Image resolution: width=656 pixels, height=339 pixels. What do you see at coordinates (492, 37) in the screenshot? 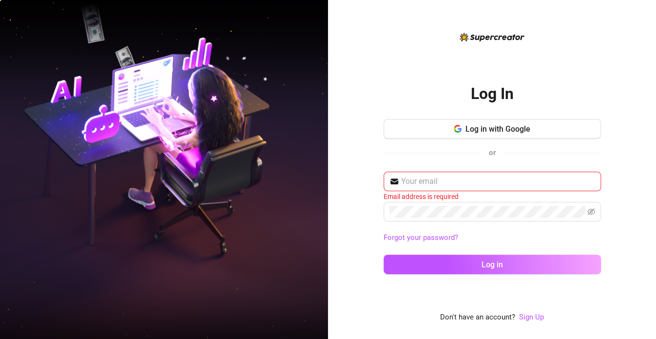
I see `img: logo-BBDzfeDw.svg` at bounding box center [492, 37].